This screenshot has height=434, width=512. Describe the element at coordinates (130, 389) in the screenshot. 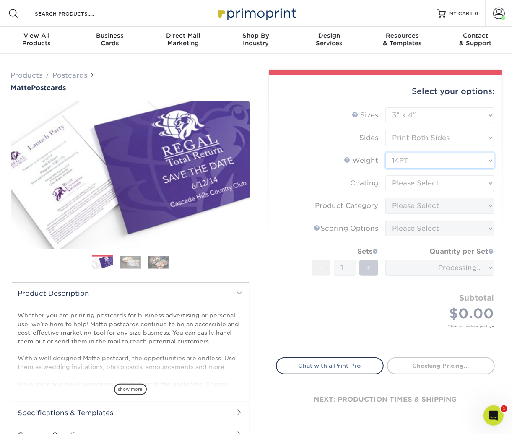

I see `span: show more` at that location.